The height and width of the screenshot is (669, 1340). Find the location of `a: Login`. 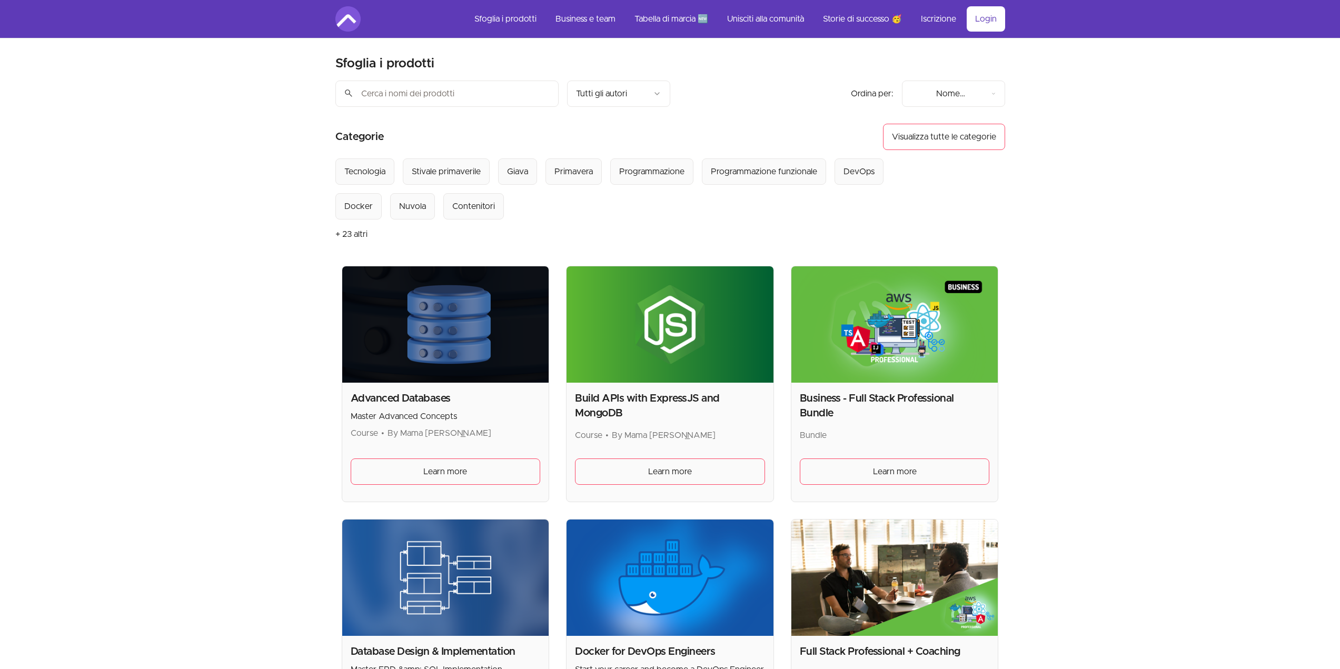

a: Login is located at coordinates (986, 19).